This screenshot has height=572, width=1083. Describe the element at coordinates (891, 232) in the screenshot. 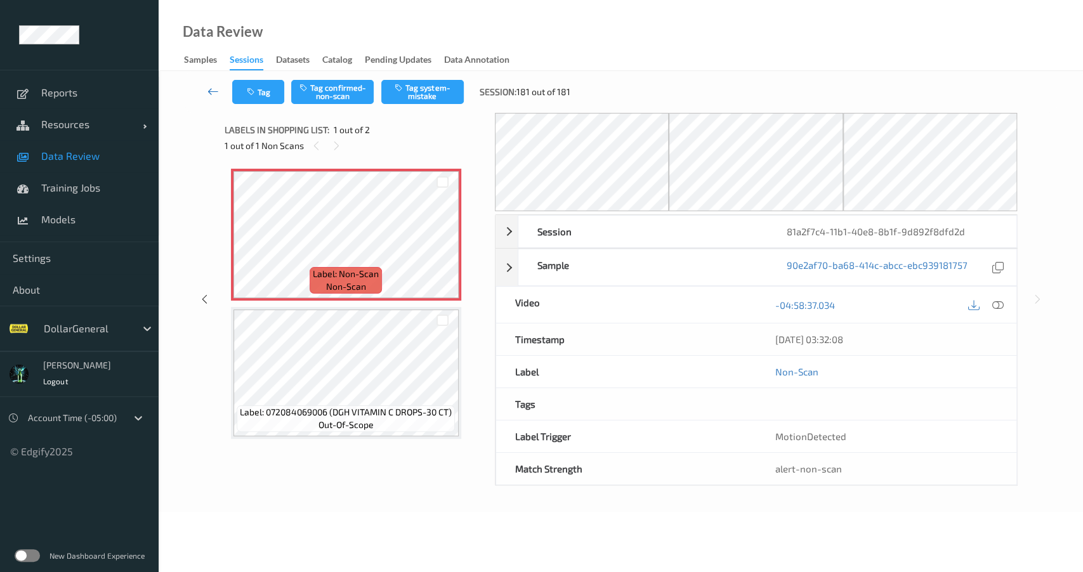

I see `div: 81a2f7c4-11b1-40e8-8b1f-9d892f8dfd2d` at that location.